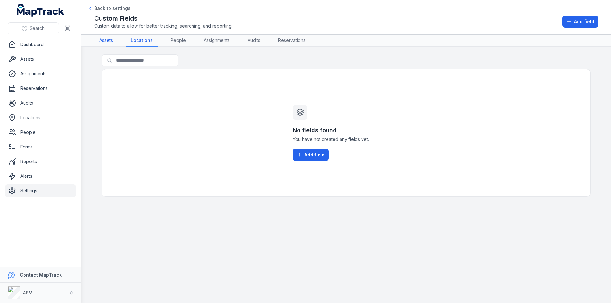 This screenshot has height=303, width=611. I want to click on a: Dashboard, so click(40, 45).